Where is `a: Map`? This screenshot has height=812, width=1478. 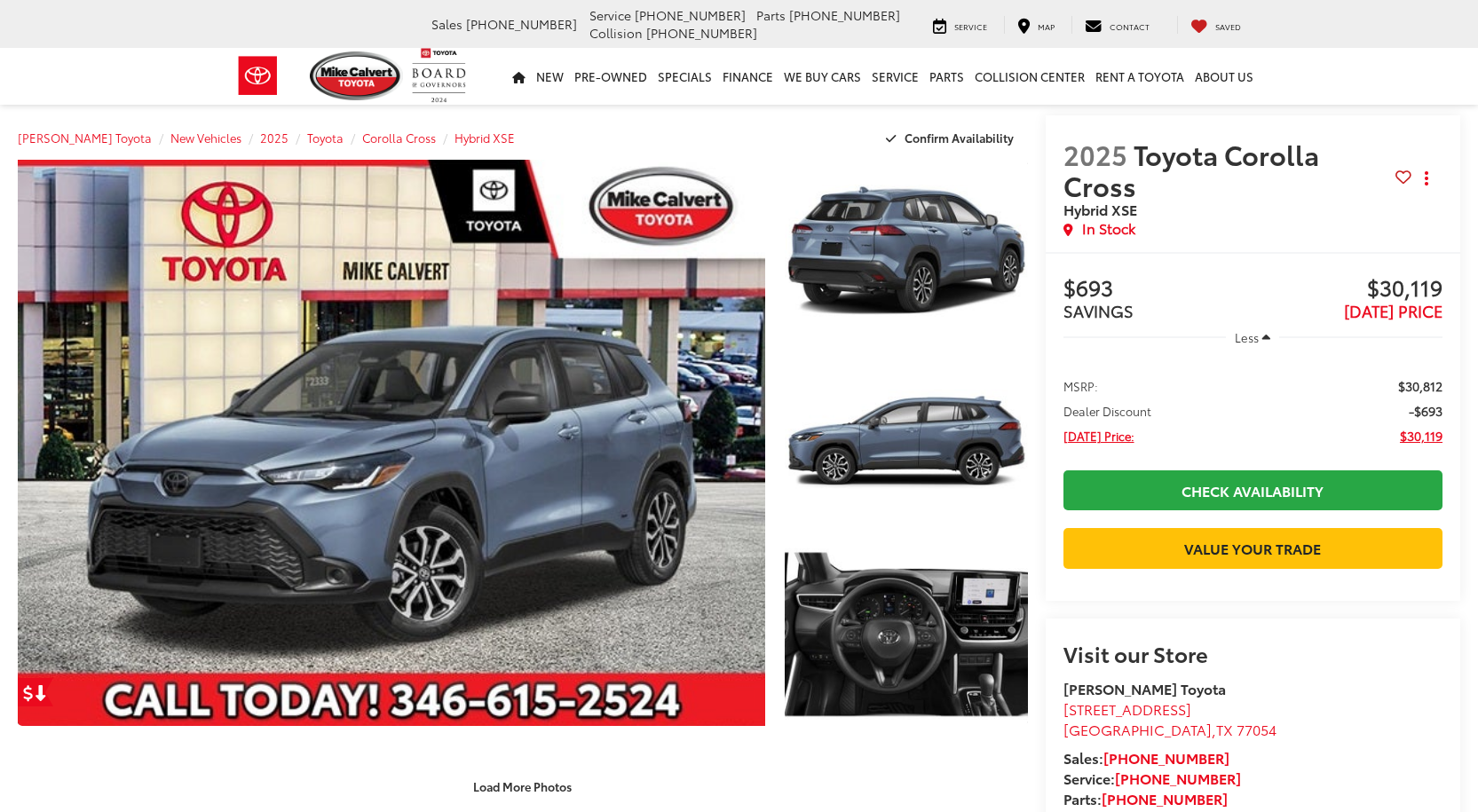 a: Map is located at coordinates (1036, 25).